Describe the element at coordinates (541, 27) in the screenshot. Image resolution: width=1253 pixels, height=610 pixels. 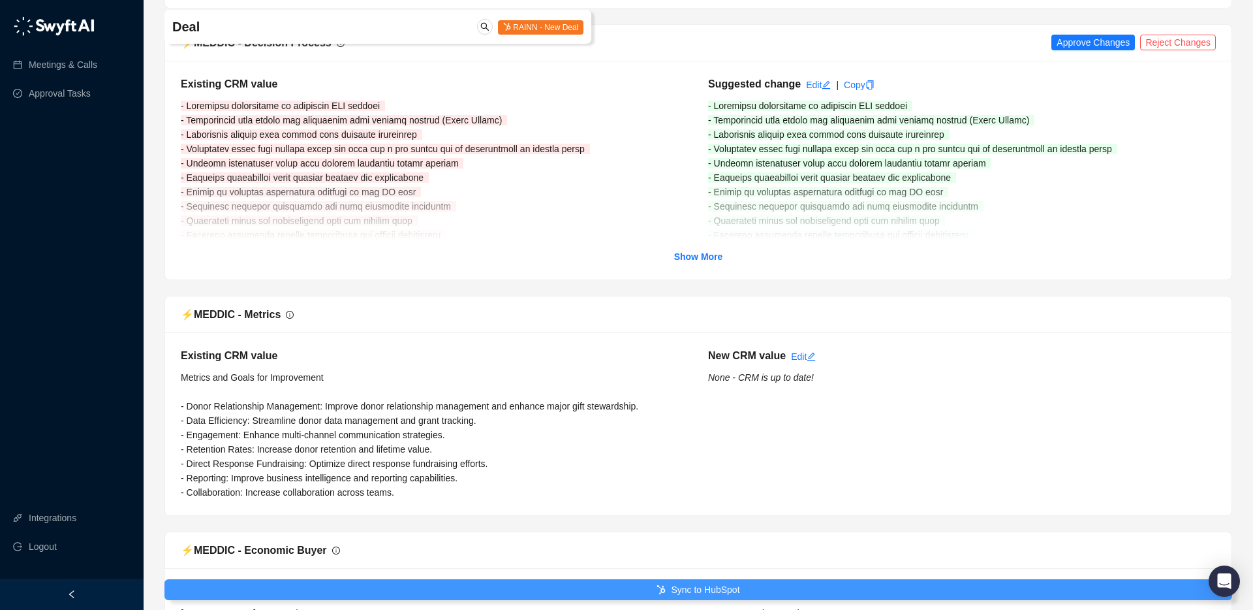
I see `a: RAINN - New Deal` at that location.